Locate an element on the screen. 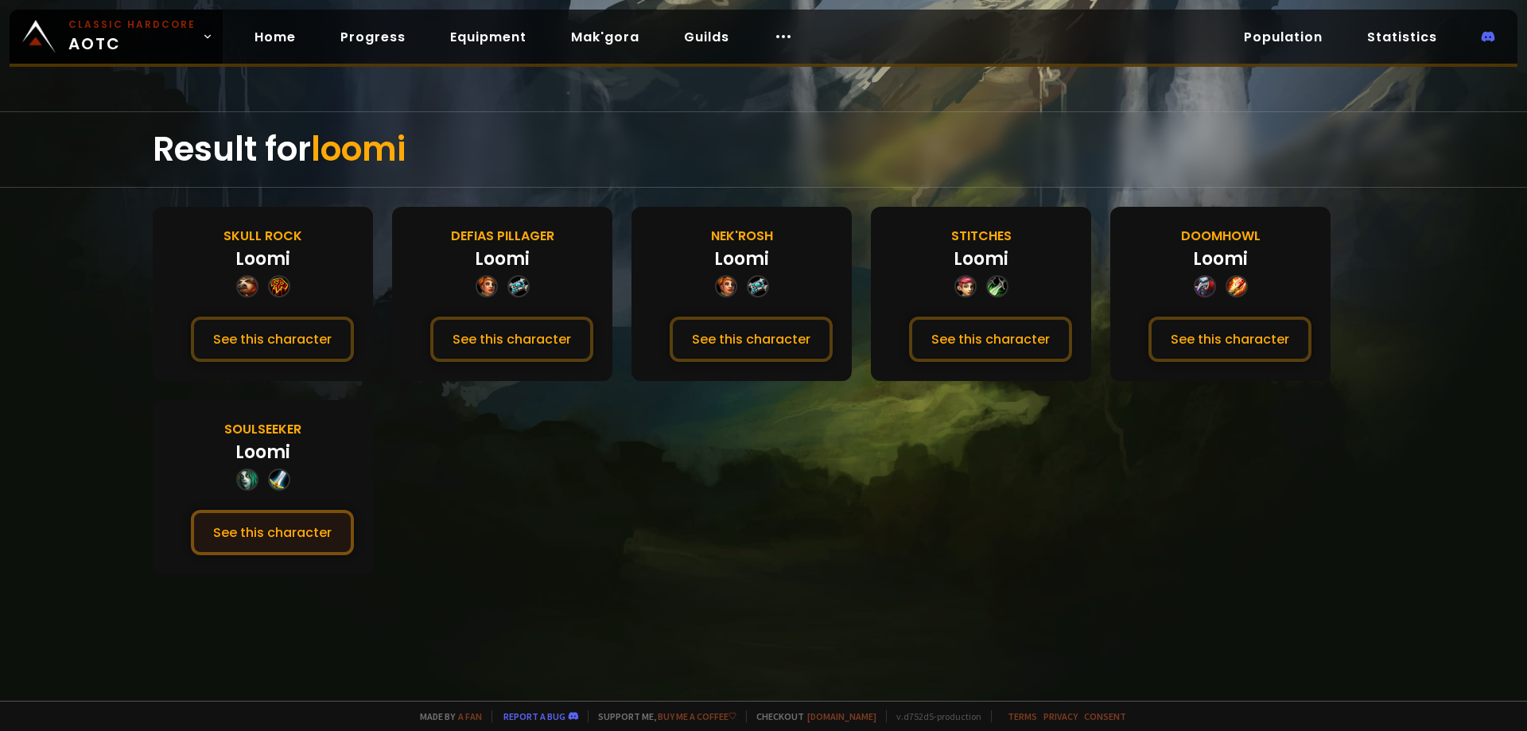 The image size is (1527, 731). div: Skull Rock is located at coordinates (263, 235).